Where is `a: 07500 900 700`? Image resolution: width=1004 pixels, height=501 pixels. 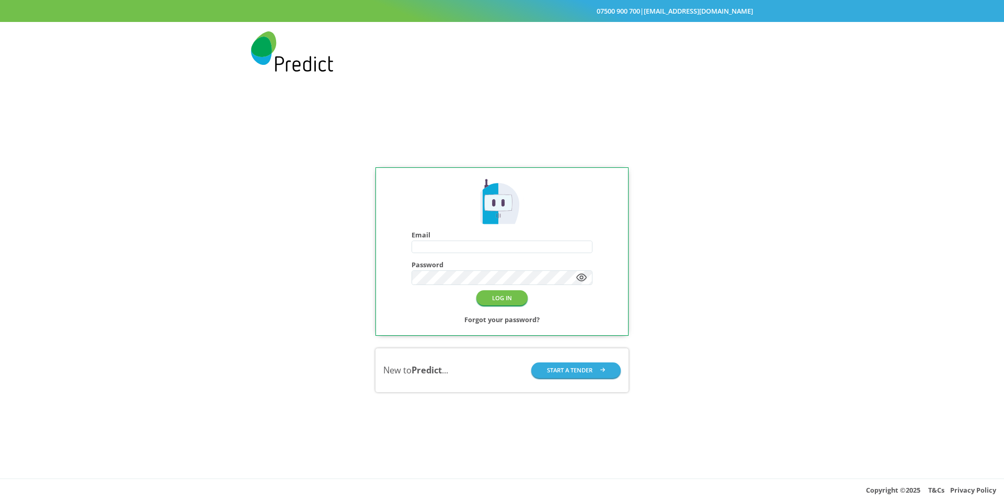
a: 07500 900 700 is located at coordinates (618, 11).